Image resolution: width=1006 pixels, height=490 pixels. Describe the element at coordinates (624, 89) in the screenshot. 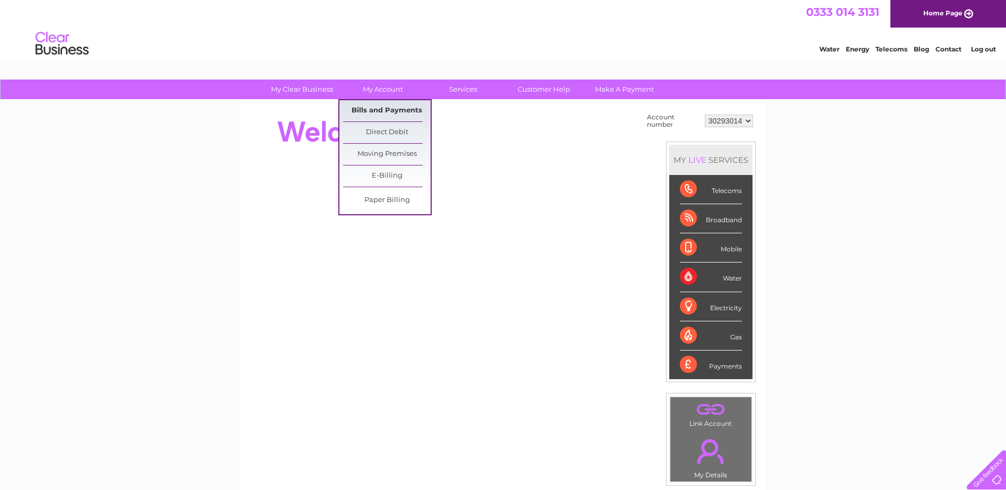

I see `a: Make A Payment` at that location.